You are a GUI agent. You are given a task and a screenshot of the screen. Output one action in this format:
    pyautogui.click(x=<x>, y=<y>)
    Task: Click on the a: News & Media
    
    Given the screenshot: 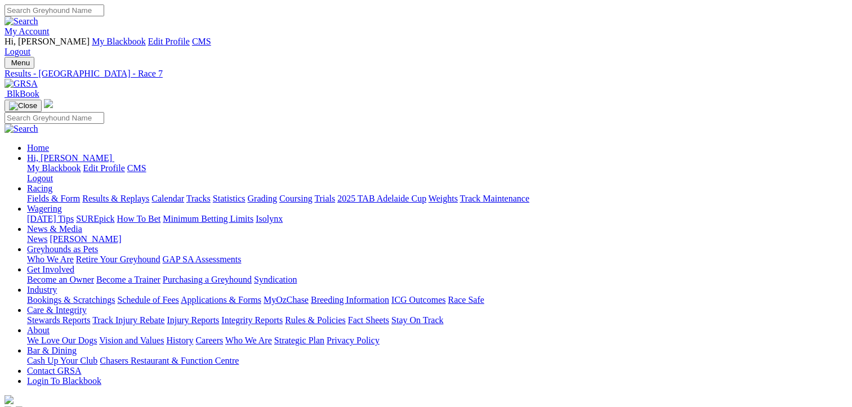 What is the action you would take?
    pyautogui.click(x=55, y=229)
    